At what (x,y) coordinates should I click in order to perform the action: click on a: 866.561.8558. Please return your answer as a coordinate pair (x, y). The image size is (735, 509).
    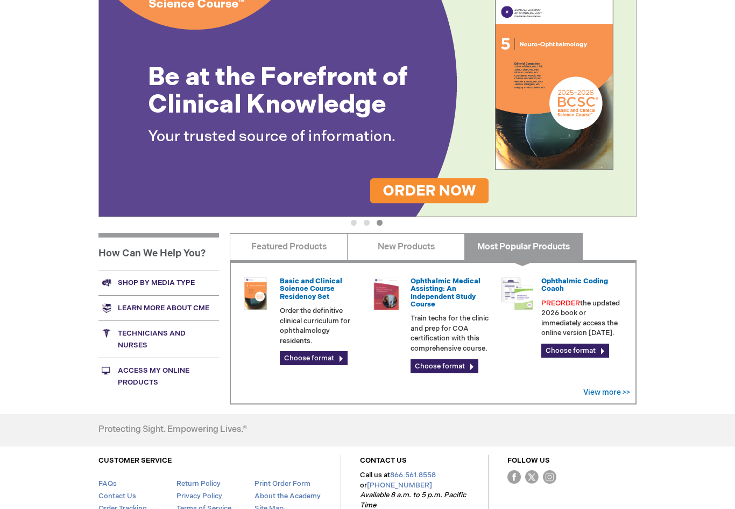
    Looking at the image, I should click on (413, 475).